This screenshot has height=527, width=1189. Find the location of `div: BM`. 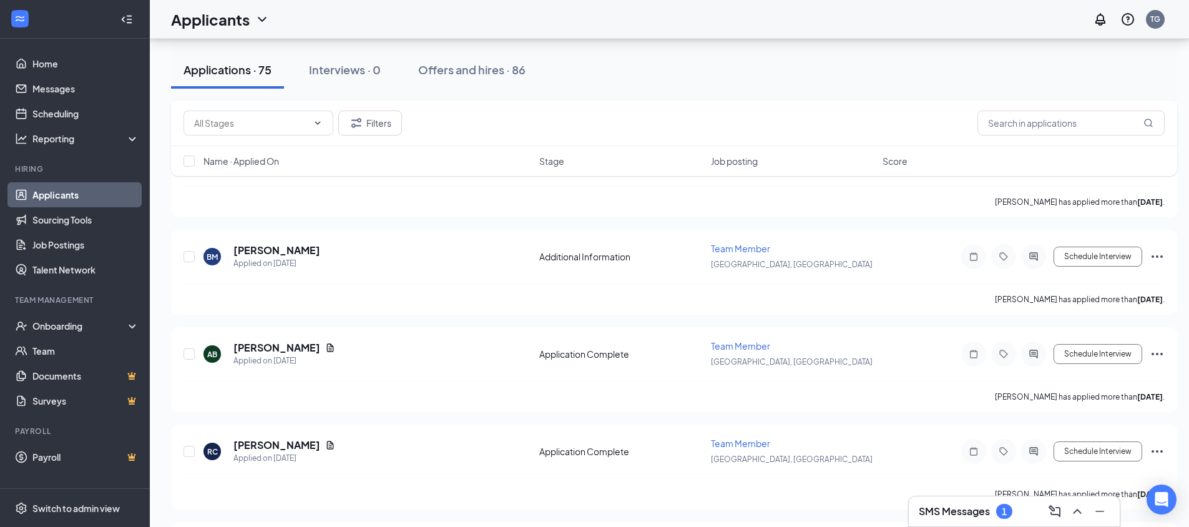

div: BM is located at coordinates (212, 256).